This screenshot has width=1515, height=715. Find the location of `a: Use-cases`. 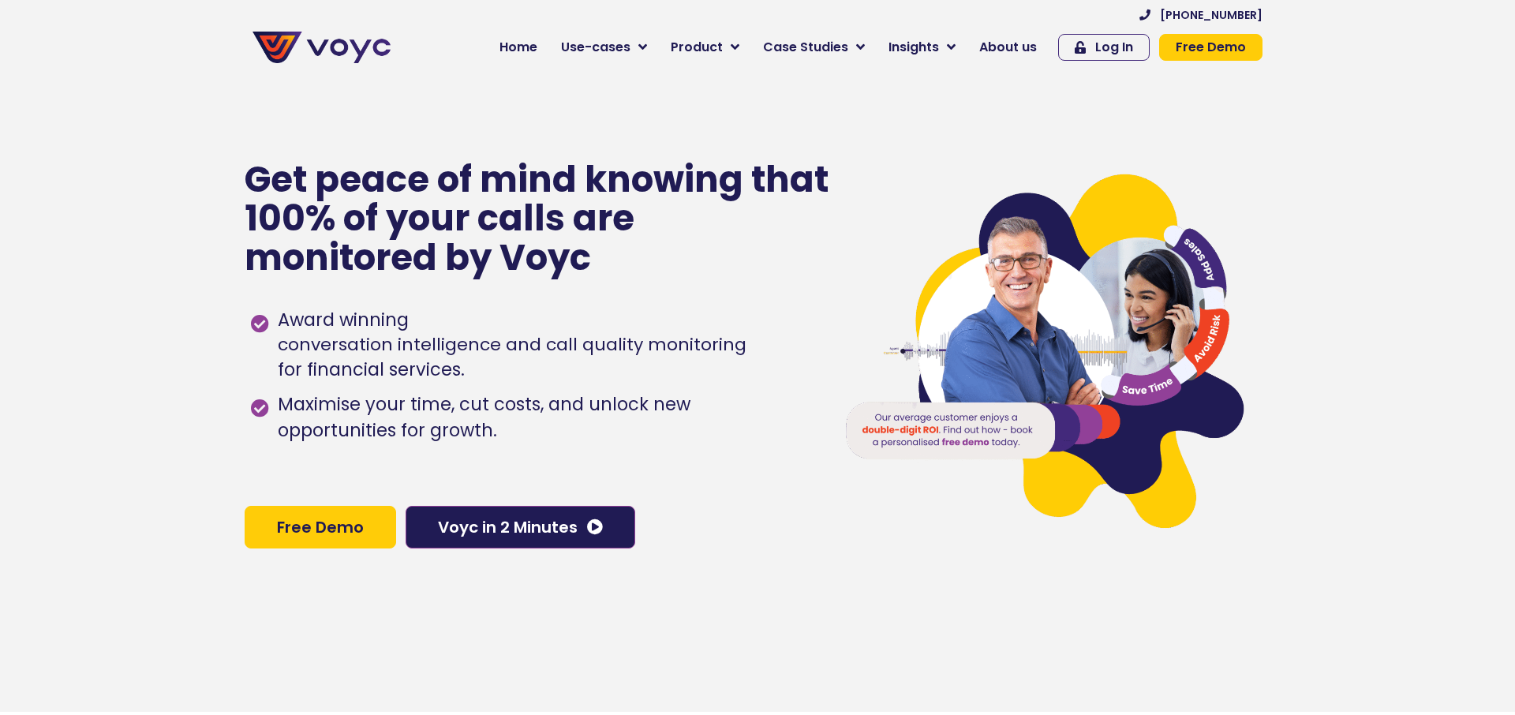

a: Use-cases is located at coordinates (604, 47).